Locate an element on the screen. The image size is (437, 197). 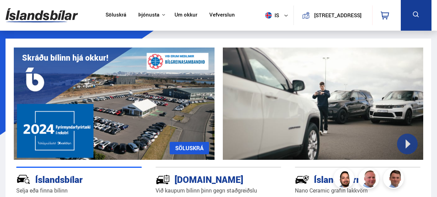
img: eKx6w-_Home_640_.png is located at coordinates (114, 104).